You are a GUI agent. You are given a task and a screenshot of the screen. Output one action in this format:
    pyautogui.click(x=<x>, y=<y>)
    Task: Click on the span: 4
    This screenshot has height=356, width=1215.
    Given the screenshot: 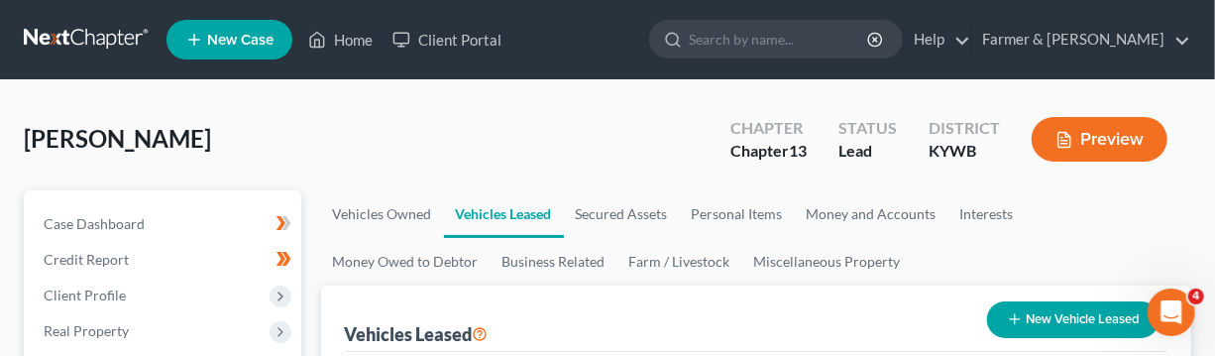 What is the action you would take?
    pyautogui.click(x=1196, y=296)
    